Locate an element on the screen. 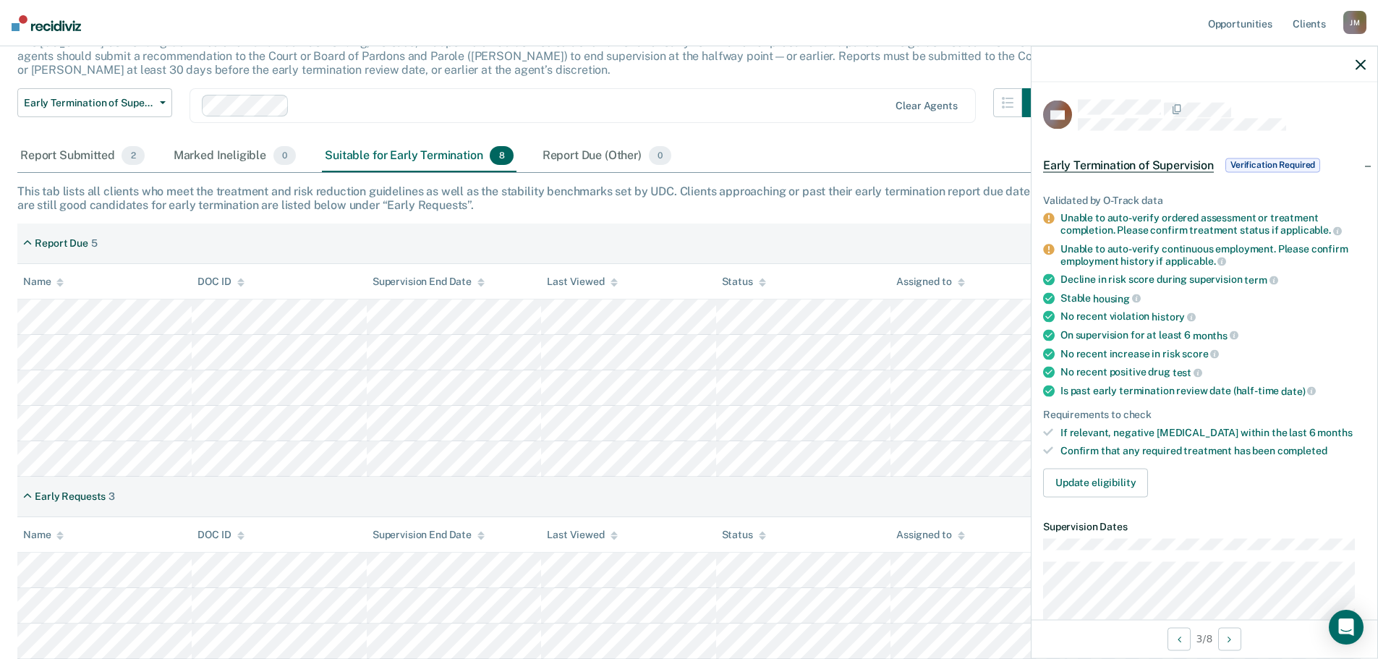  span: term is located at coordinates (1261, 279).